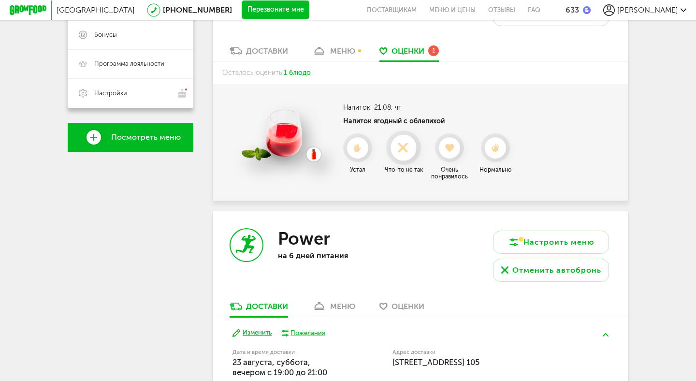 This screenshot has height=381, width=696. I want to click on span: Программа лояльности, so click(129, 64).